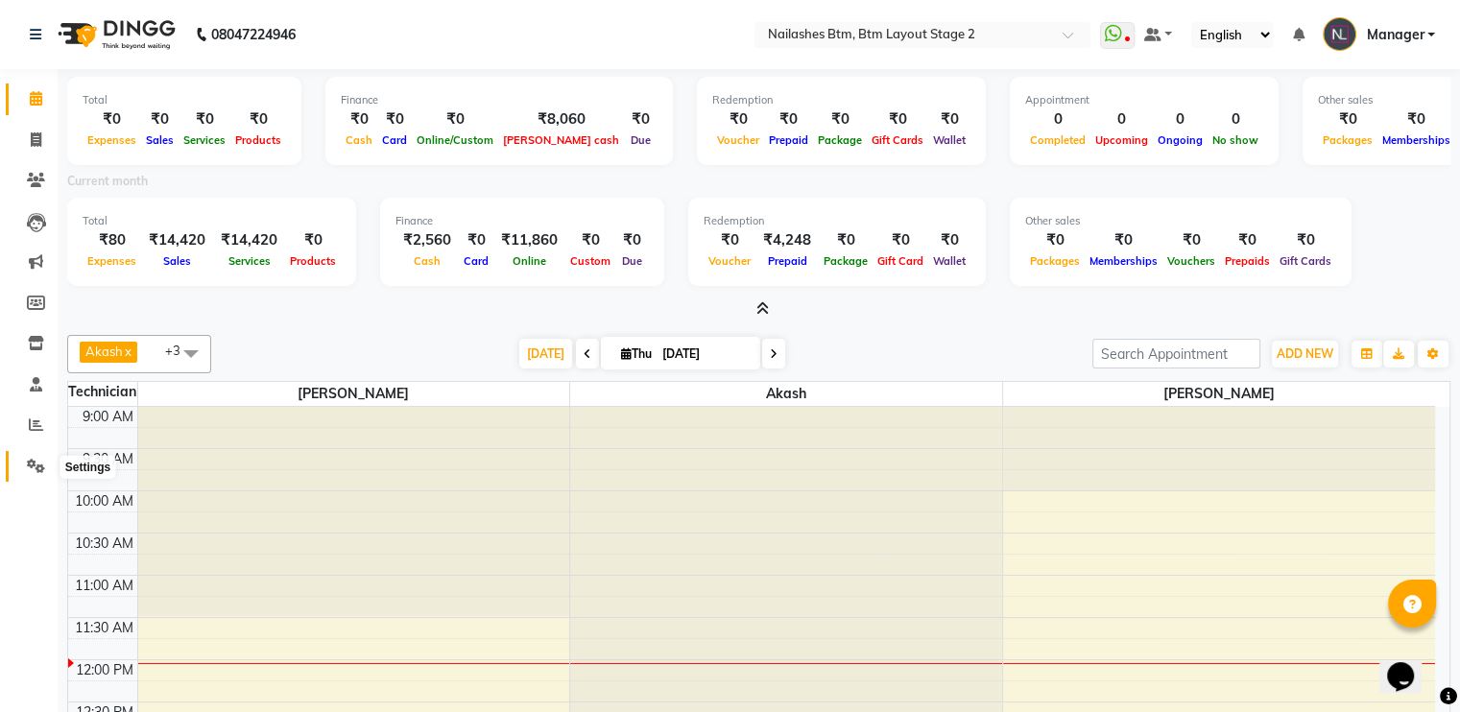 Image resolution: width=1460 pixels, height=712 pixels. I want to click on span: Thu, so click(636, 353).